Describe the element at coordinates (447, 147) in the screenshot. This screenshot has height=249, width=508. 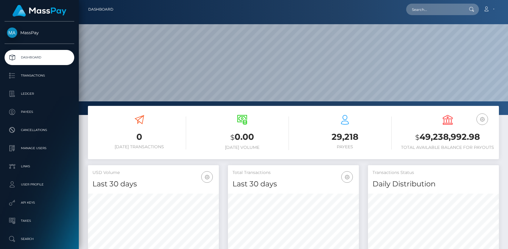
I see `h6: Total Available Balance for Payouts` at that location.